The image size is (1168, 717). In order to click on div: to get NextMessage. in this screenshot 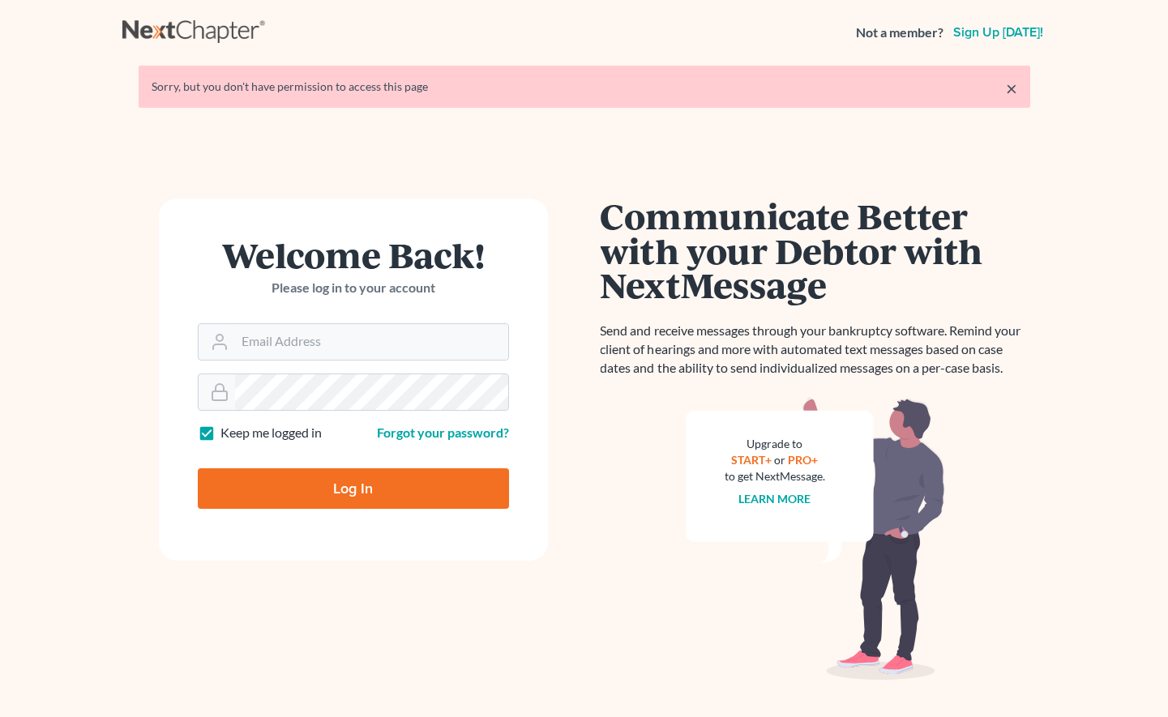, I will do `click(775, 477)`.